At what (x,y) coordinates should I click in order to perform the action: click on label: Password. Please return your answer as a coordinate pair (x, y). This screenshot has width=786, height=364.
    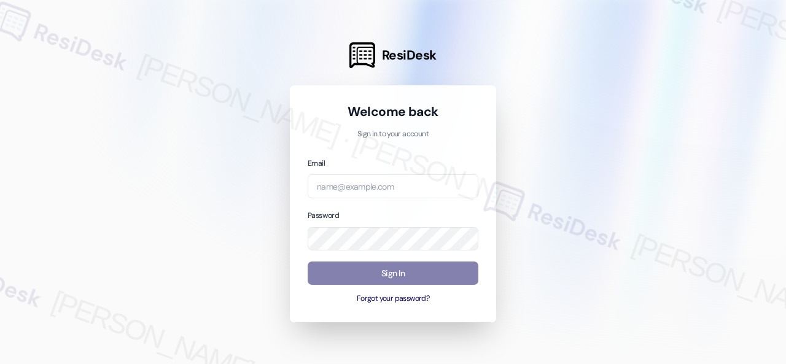
    Looking at the image, I should click on (323, 216).